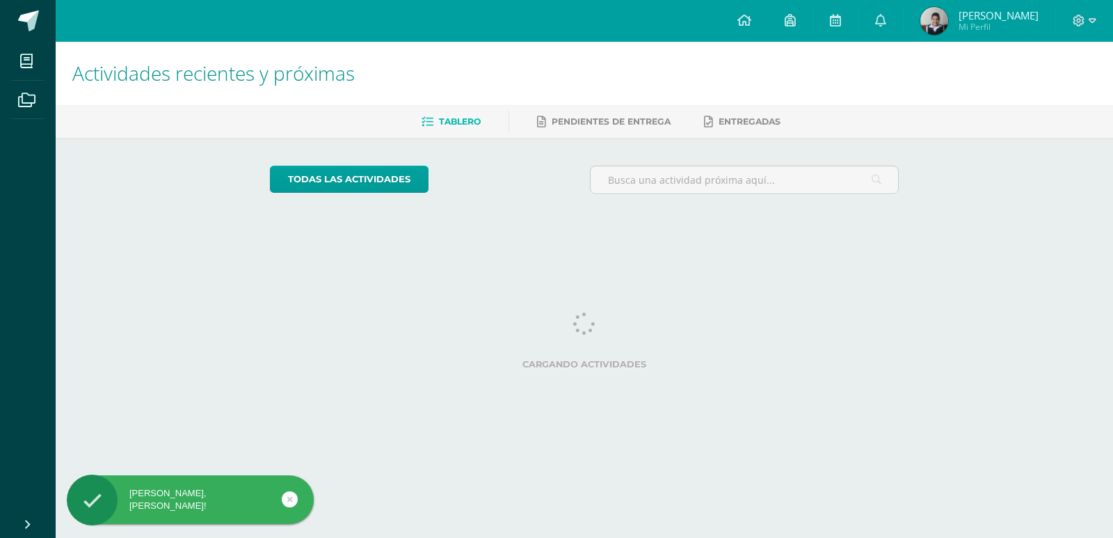  What do you see at coordinates (611, 121) in the screenshot?
I see `span: Pendientes de entrega` at bounding box center [611, 121].